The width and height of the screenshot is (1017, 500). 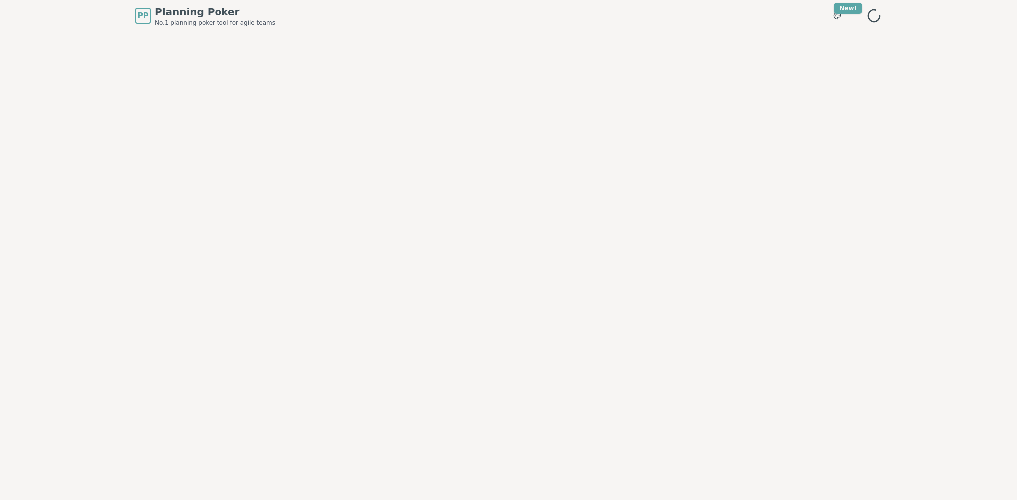 What do you see at coordinates (143, 16) in the screenshot?
I see `span: PP` at bounding box center [143, 16].